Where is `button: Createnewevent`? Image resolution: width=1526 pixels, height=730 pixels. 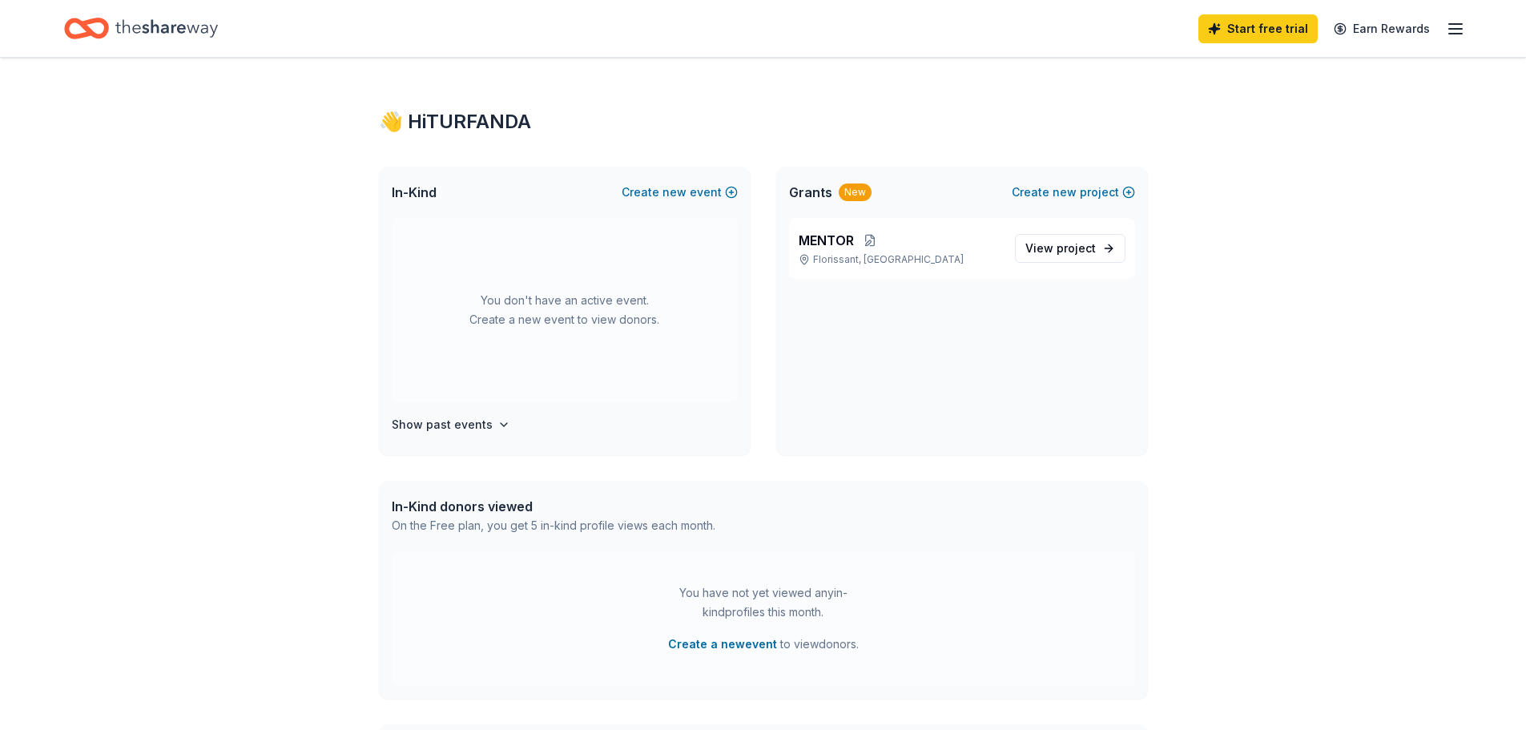 button: Createnewevent is located at coordinates (679, 192).